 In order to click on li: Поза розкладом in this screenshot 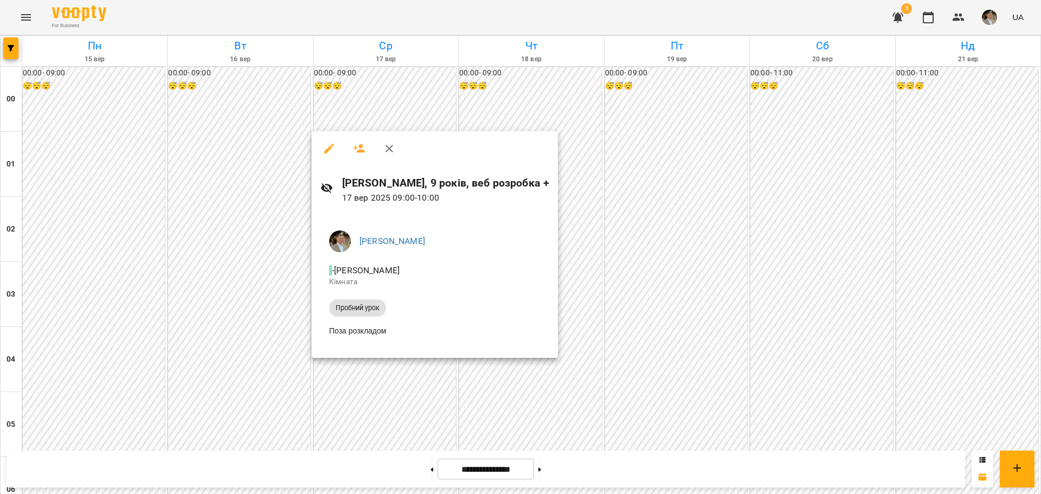, I will do `click(435, 331)`.